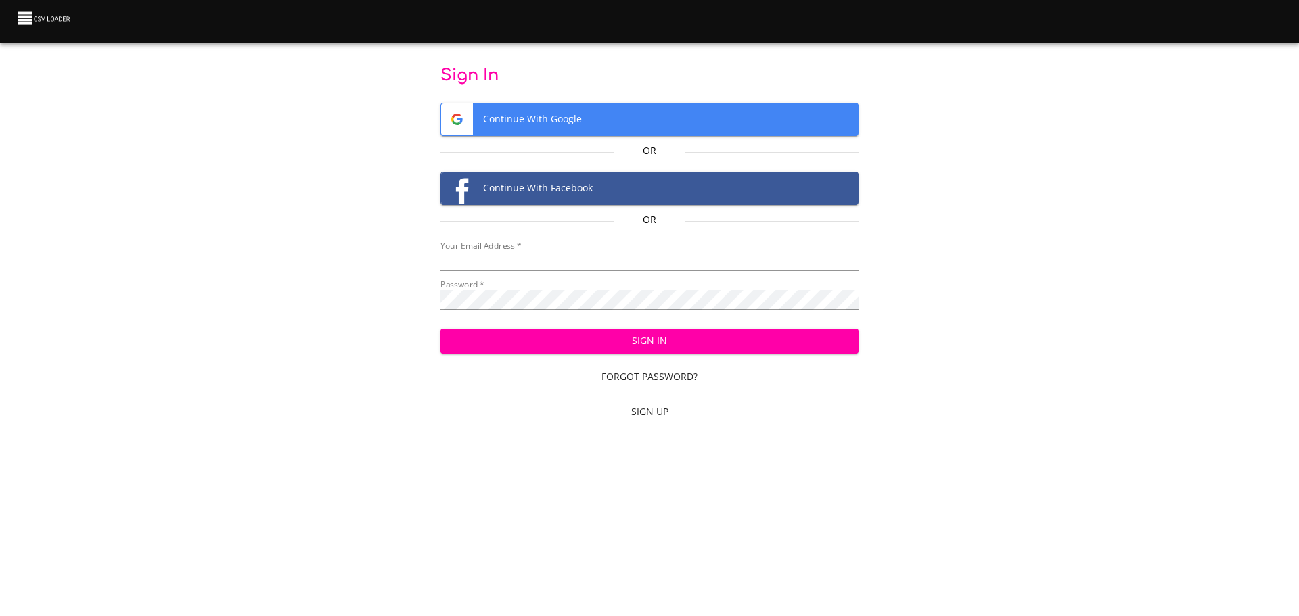  I want to click on label: Password, so click(462, 285).